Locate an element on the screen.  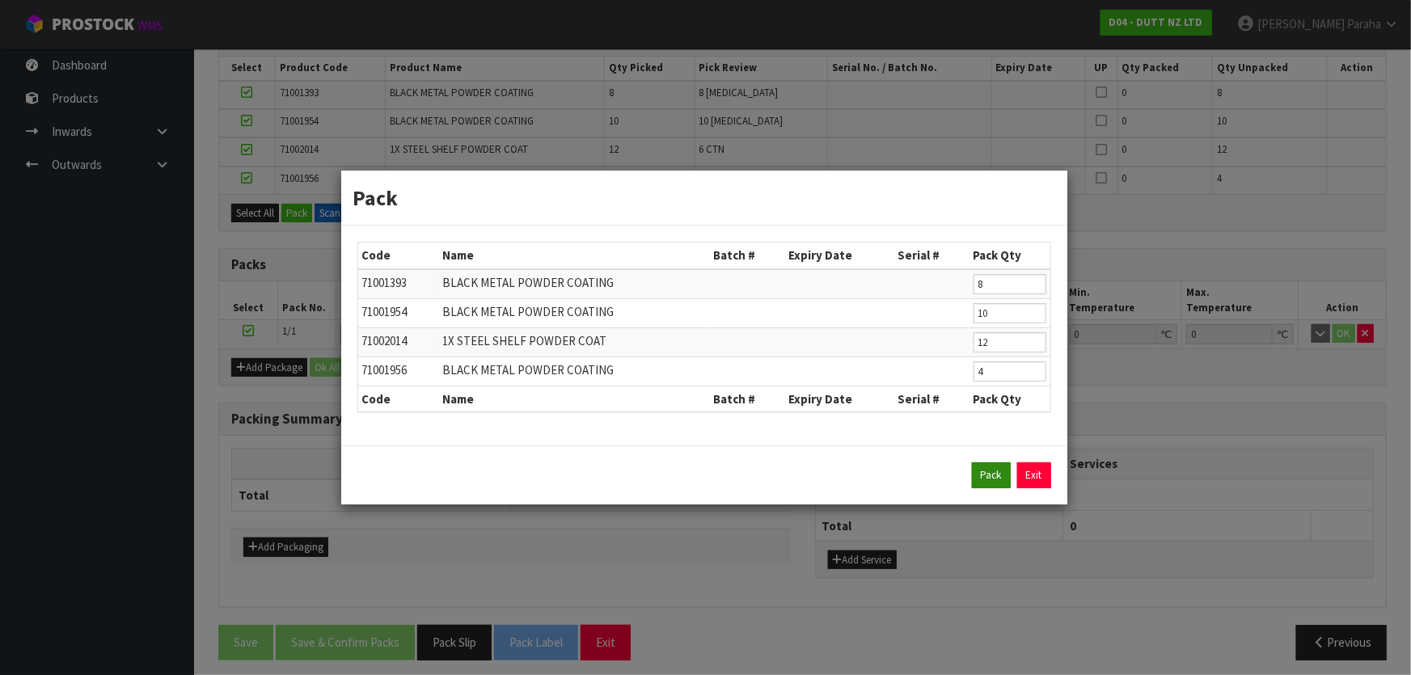
button: Pack is located at coordinates (992, 476).